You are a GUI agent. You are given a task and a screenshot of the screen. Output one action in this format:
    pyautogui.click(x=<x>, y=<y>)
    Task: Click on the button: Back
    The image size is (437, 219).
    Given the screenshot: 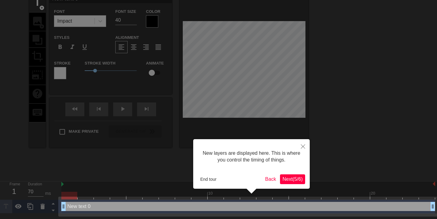 What is the action you would take?
    pyautogui.click(x=271, y=180)
    